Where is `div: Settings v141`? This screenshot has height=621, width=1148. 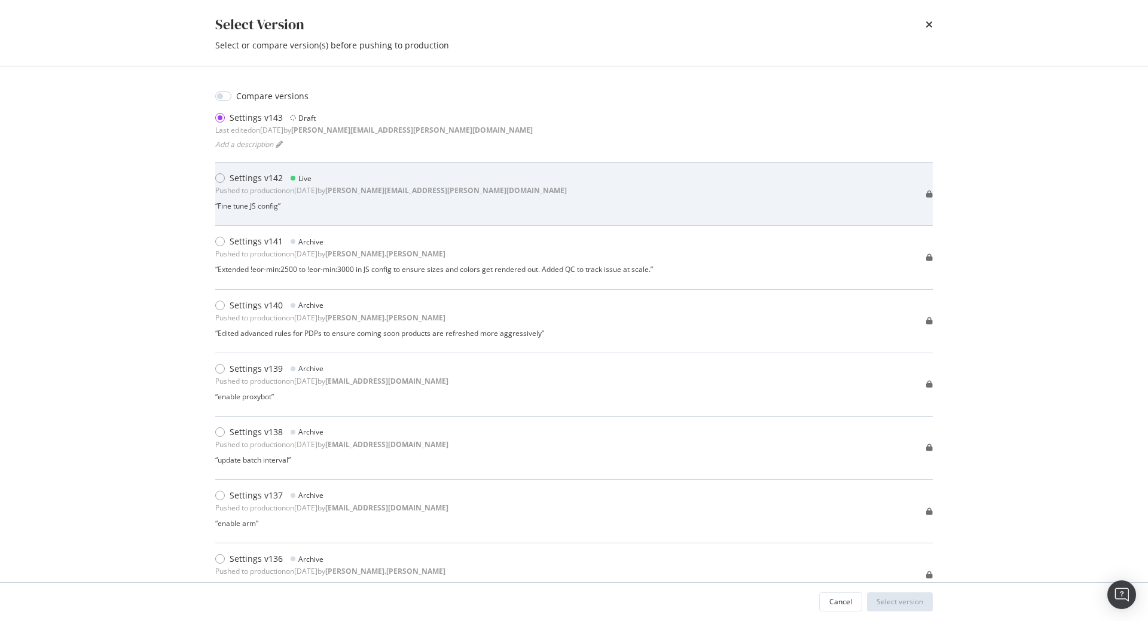 div: Settings v141 is located at coordinates (256, 241).